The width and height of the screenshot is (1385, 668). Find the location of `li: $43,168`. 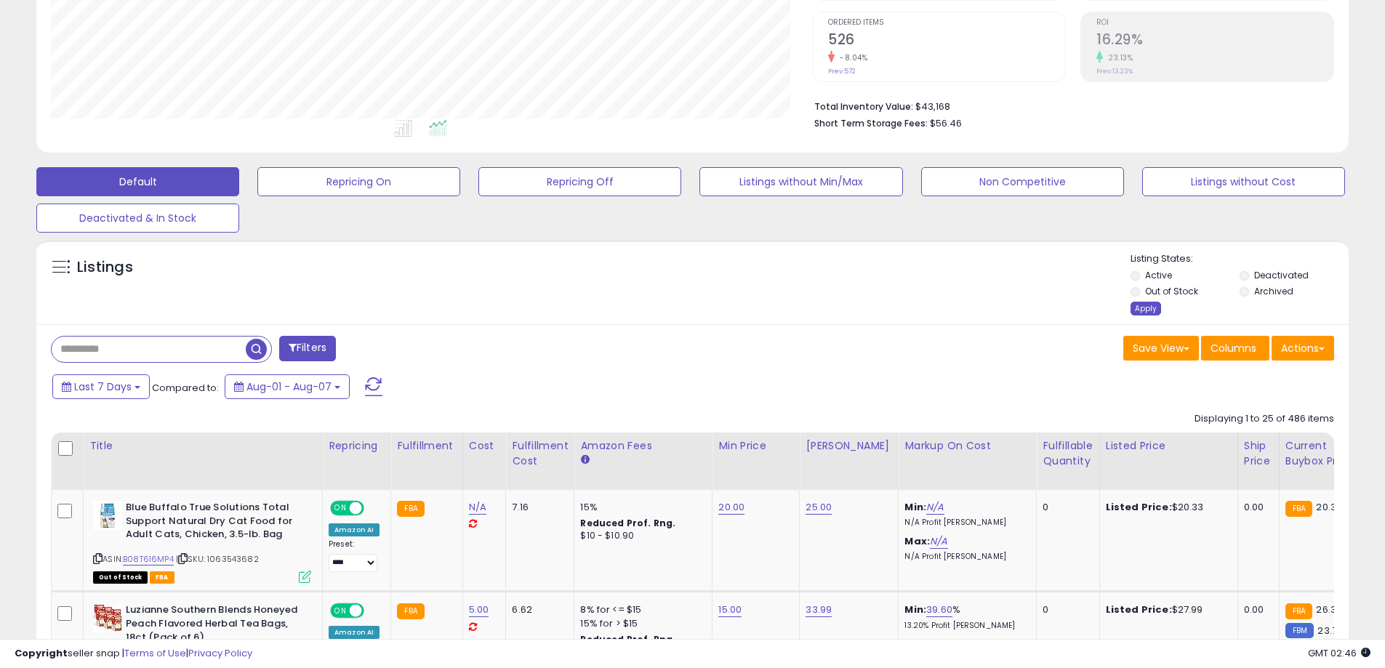

li: $43,168 is located at coordinates (1069, 105).